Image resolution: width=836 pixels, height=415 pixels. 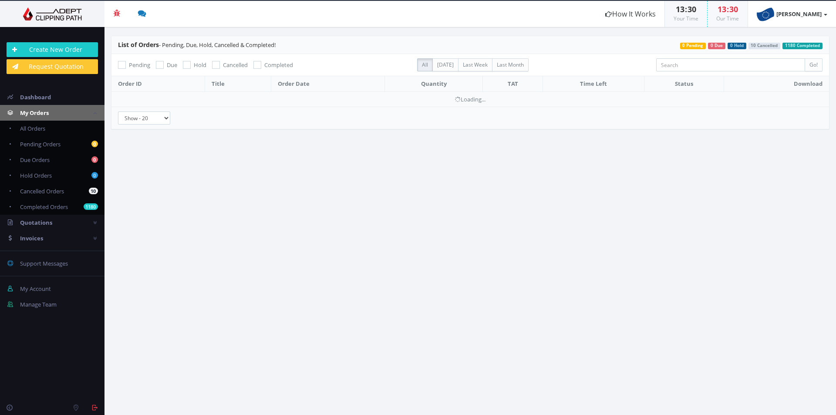 I want to click on input: Search, so click(x=731, y=65).